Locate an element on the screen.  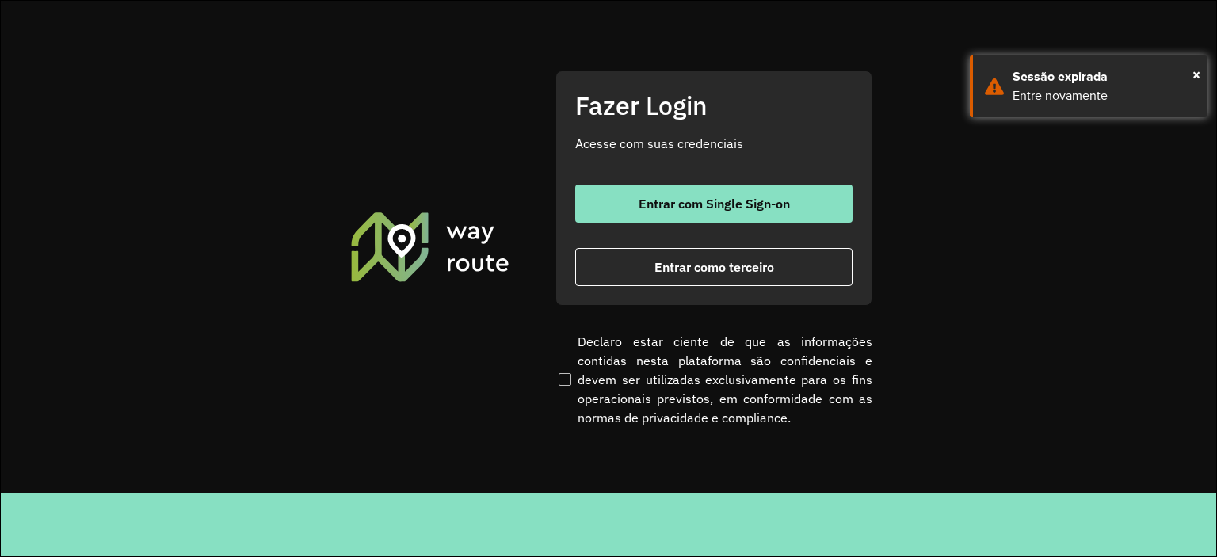
div: Entre novamente is located at coordinates (1104, 96).